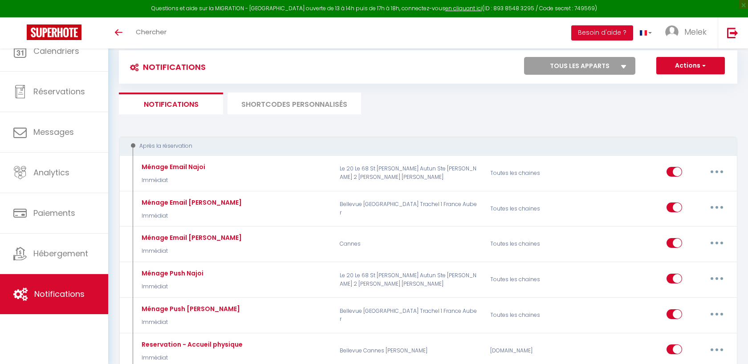 The height and width of the screenshot is (364, 748). What do you see at coordinates (191, 345) in the screenshot?
I see `div: Reservation - Accueil physique` at bounding box center [191, 345].